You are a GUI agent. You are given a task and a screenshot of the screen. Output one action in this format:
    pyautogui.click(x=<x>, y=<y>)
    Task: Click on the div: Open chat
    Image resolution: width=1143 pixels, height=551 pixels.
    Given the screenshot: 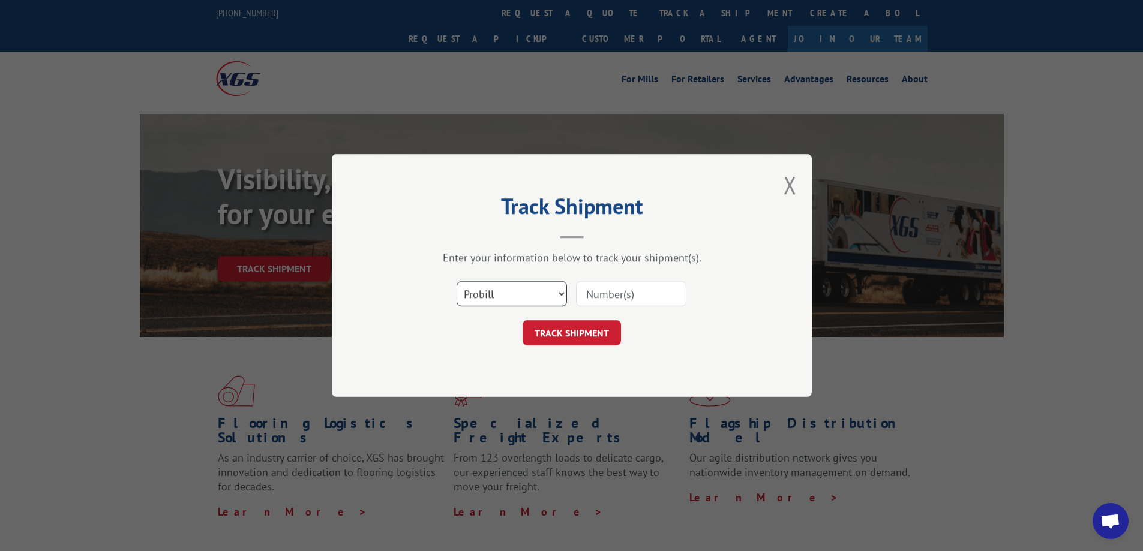 What is the action you would take?
    pyautogui.click(x=1110, y=521)
    